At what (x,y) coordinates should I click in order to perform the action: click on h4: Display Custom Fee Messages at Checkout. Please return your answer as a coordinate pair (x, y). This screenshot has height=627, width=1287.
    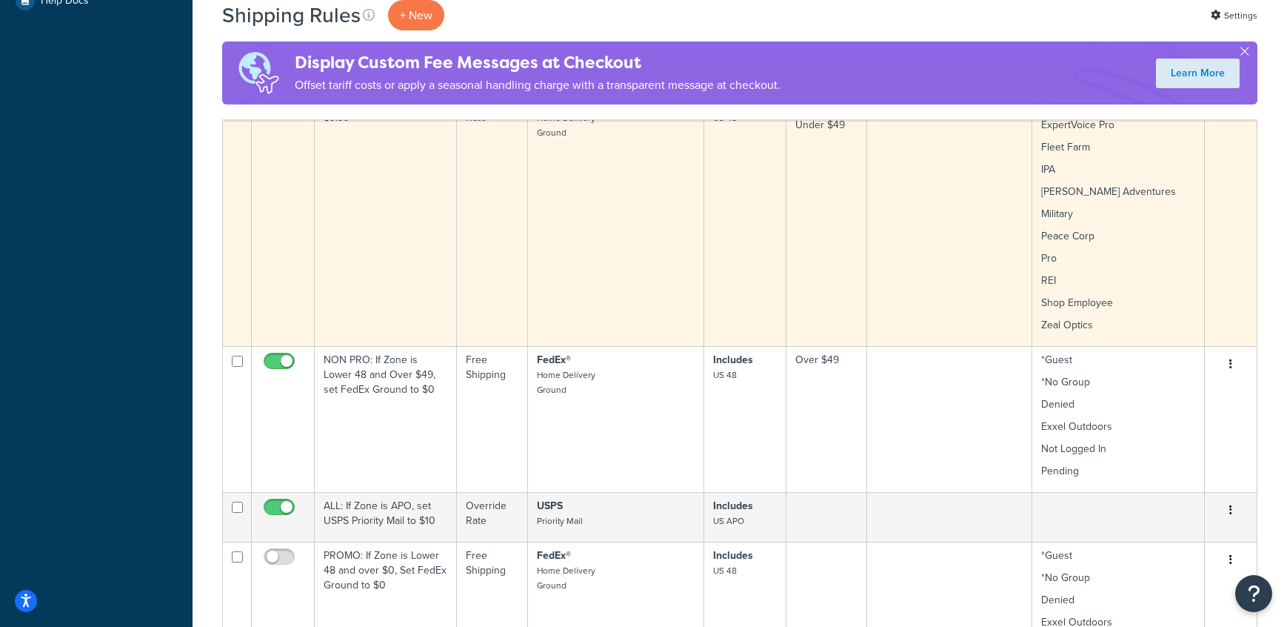
    Looking at the image, I should click on (538, 62).